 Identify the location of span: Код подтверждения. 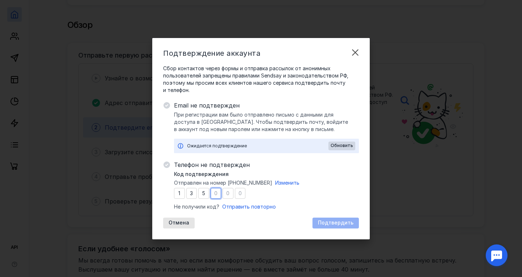
(201, 174).